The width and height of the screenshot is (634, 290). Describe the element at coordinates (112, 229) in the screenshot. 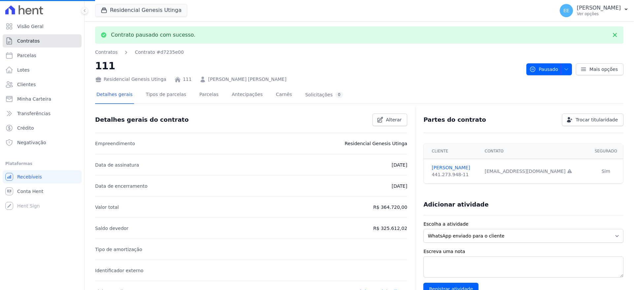

I see `p: Saldo devedor` at that location.